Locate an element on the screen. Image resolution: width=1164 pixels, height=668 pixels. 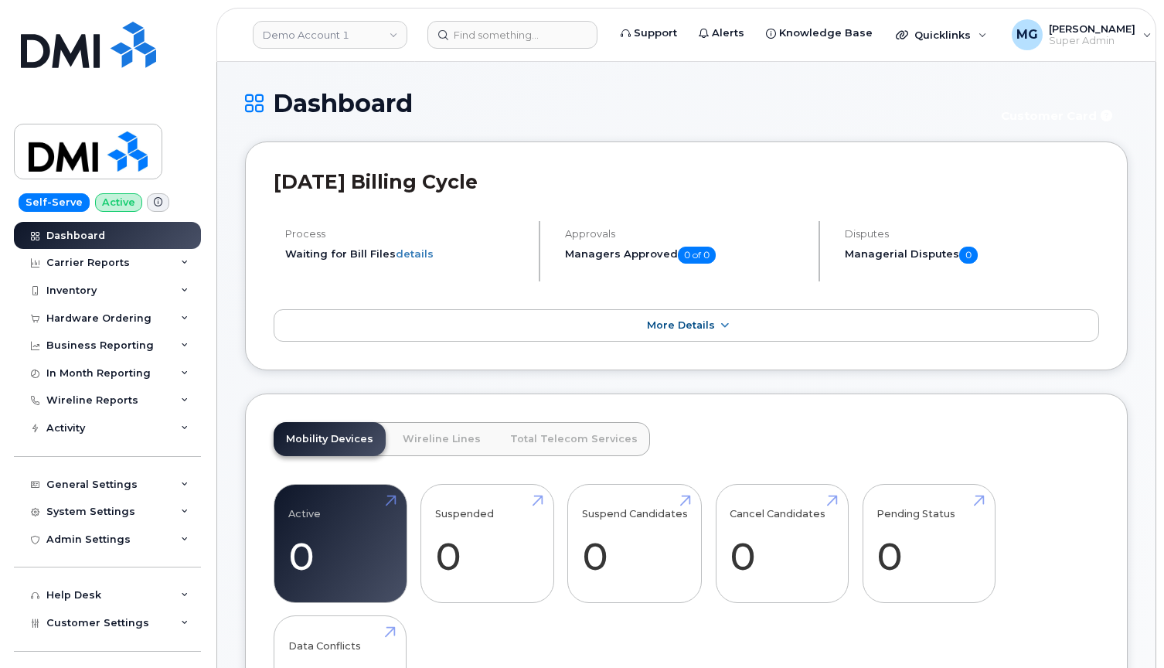
a: Suspended 0 is located at coordinates (487, 543).